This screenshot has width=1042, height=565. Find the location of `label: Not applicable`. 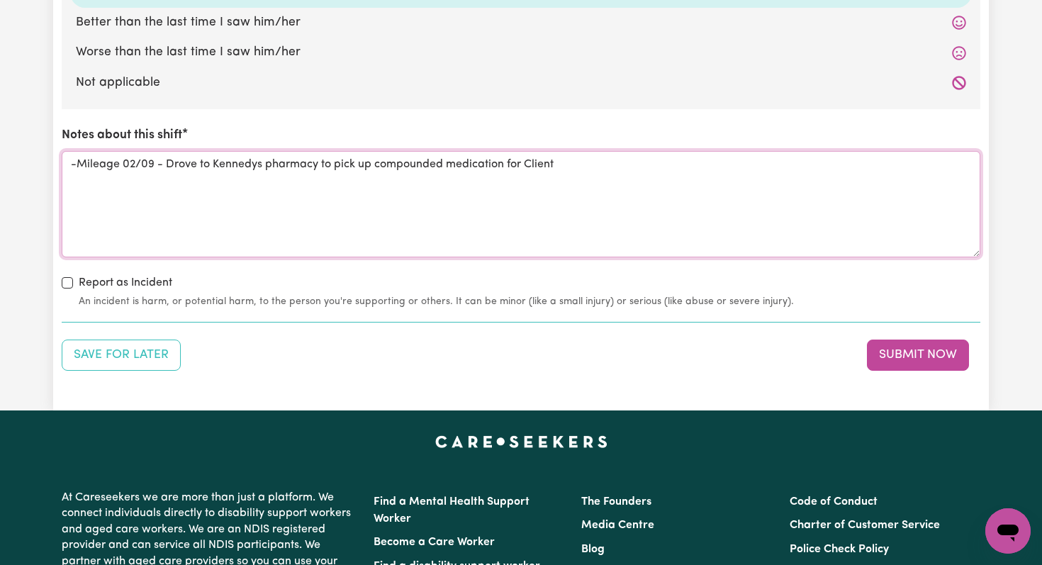

label: Not applicable is located at coordinates (521, 83).